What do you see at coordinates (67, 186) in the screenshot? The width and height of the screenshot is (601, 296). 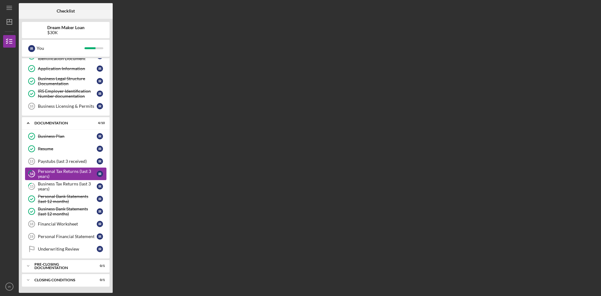 I see `div: Business Tax Returns (last 3 years)` at bounding box center [67, 186].